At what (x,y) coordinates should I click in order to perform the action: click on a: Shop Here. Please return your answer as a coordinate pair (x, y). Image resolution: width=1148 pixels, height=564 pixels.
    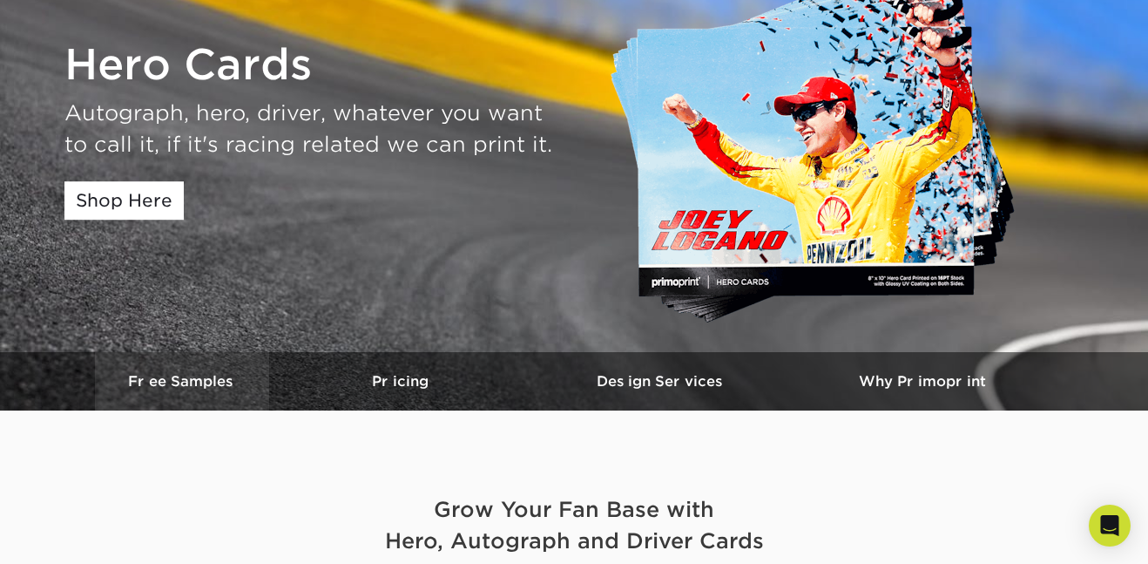
    Looking at the image, I should click on (124, 200).